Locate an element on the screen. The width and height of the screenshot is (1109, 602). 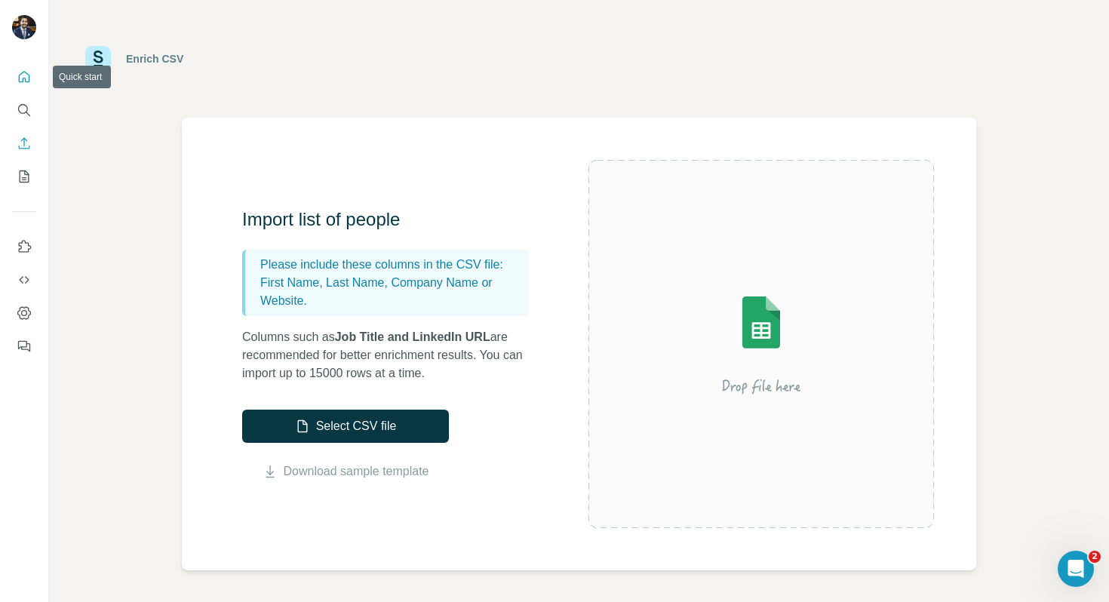
button: Feedback is located at coordinates (24, 346).